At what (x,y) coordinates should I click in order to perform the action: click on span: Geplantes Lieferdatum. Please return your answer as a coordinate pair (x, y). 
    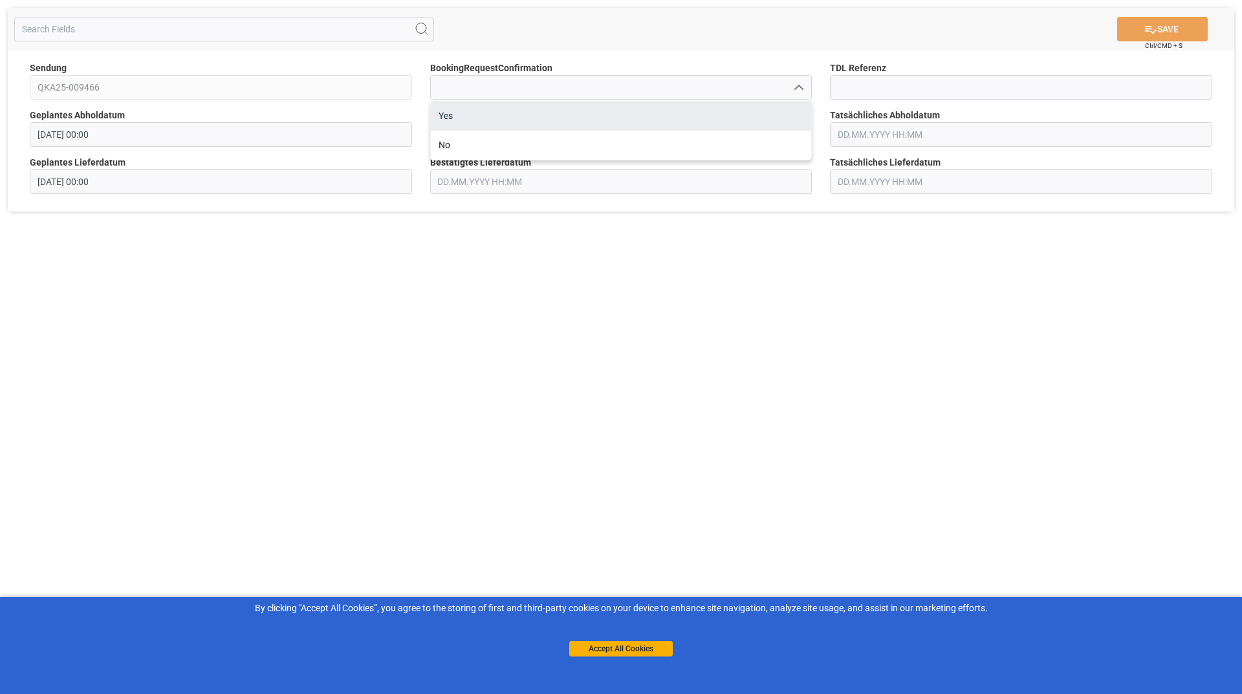
    Looking at the image, I should click on (78, 162).